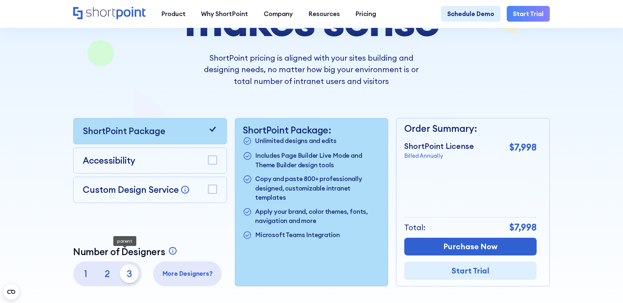  I want to click on div: Chat Widget, so click(564, 265).